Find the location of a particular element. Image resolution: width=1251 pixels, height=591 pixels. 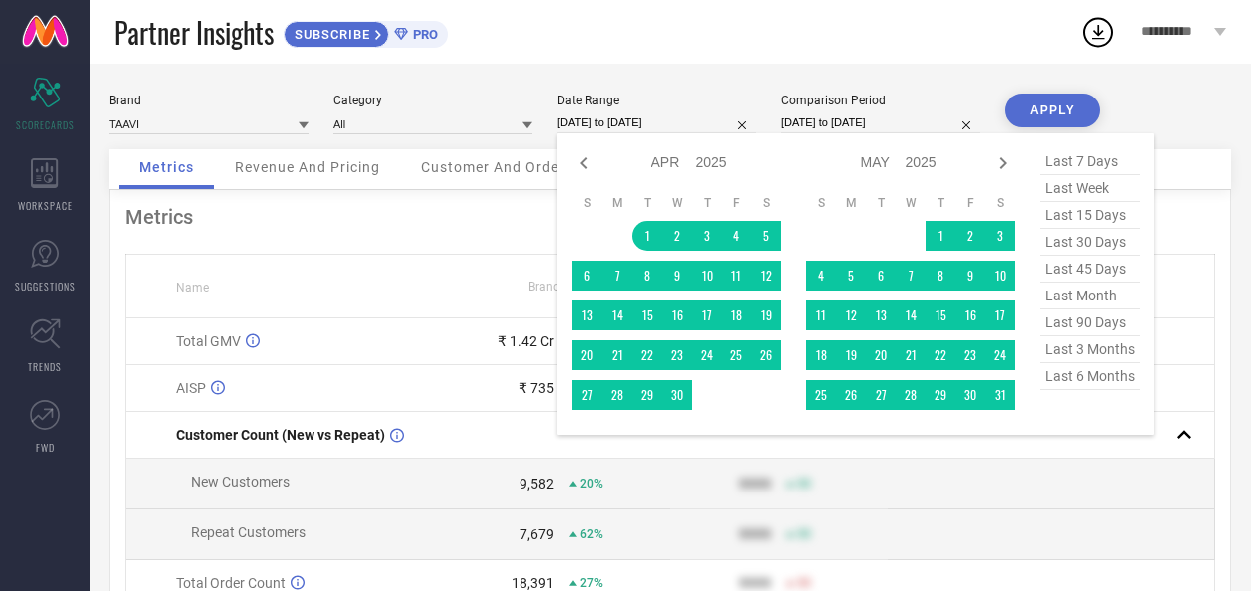

td: Wed Apr 02 2025 is located at coordinates (677, 236).